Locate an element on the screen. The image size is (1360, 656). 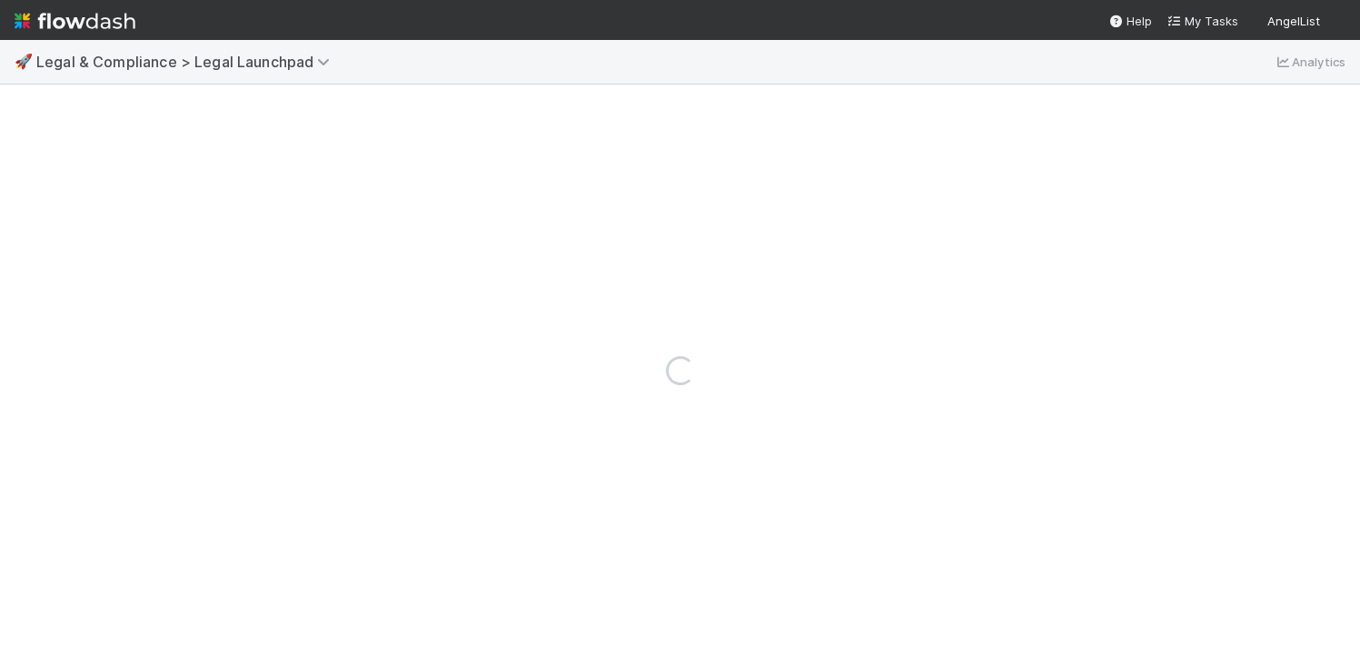
img: avatar_0b1dbcb8-f701-47e0-85bc-d79ccc0efe6c.png is located at coordinates (1337, 22).